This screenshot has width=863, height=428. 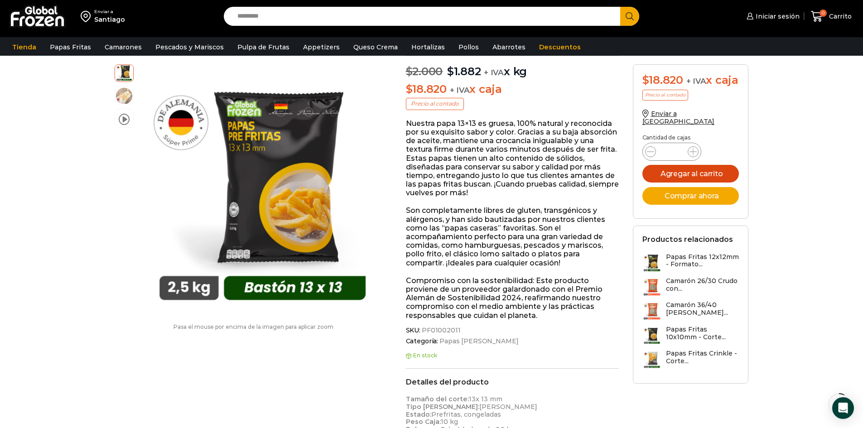 What do you see at coordinates (512, 89) in the screenshot?
I see `p: x caja` at bounding box center [512, 89].